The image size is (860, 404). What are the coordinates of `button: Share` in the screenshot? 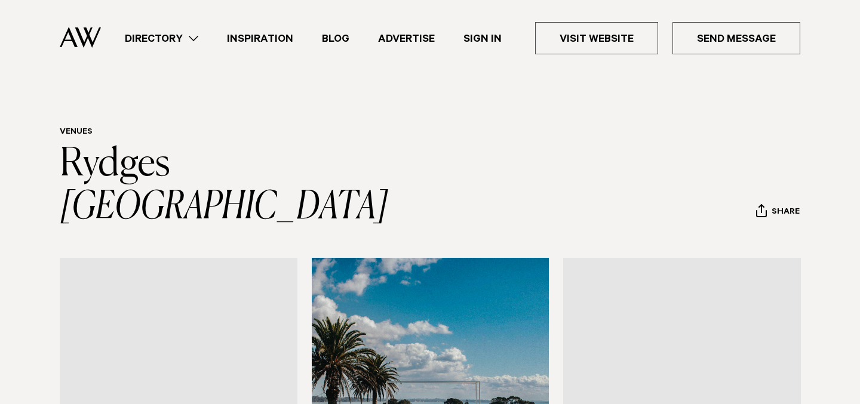 It's located at (778, 213).